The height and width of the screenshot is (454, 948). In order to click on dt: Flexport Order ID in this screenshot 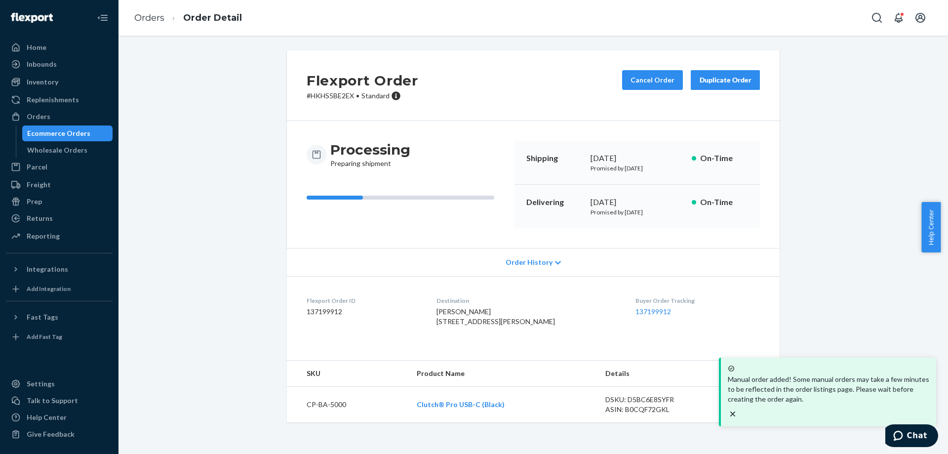, I will do `click(364, 300)`.